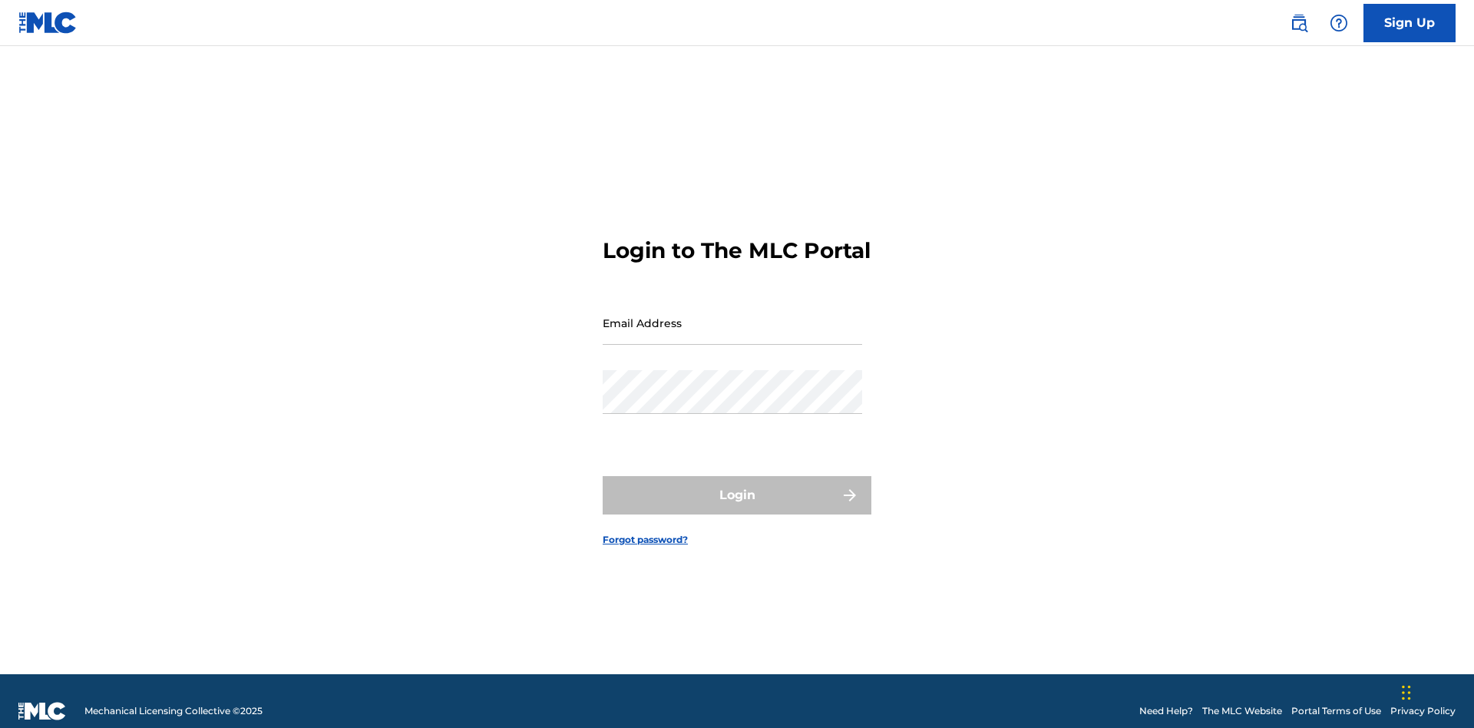  What do you see at coordinates (1409, 23) in the screenshot?
I see `a: Sign Up` at bounding box center [1409, 23].